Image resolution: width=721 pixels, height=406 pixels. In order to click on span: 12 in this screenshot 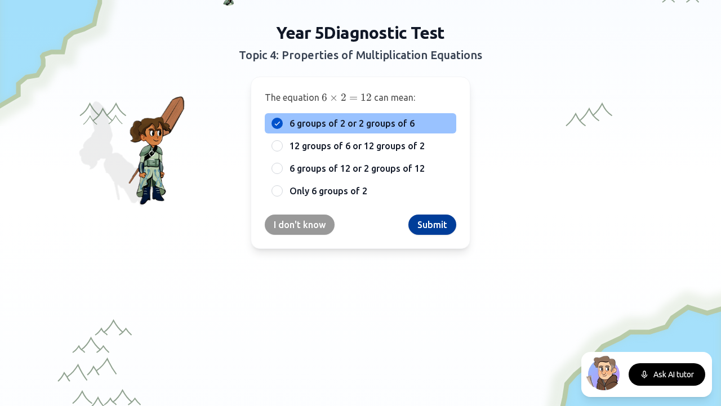, I will do `click(366, 98)`.